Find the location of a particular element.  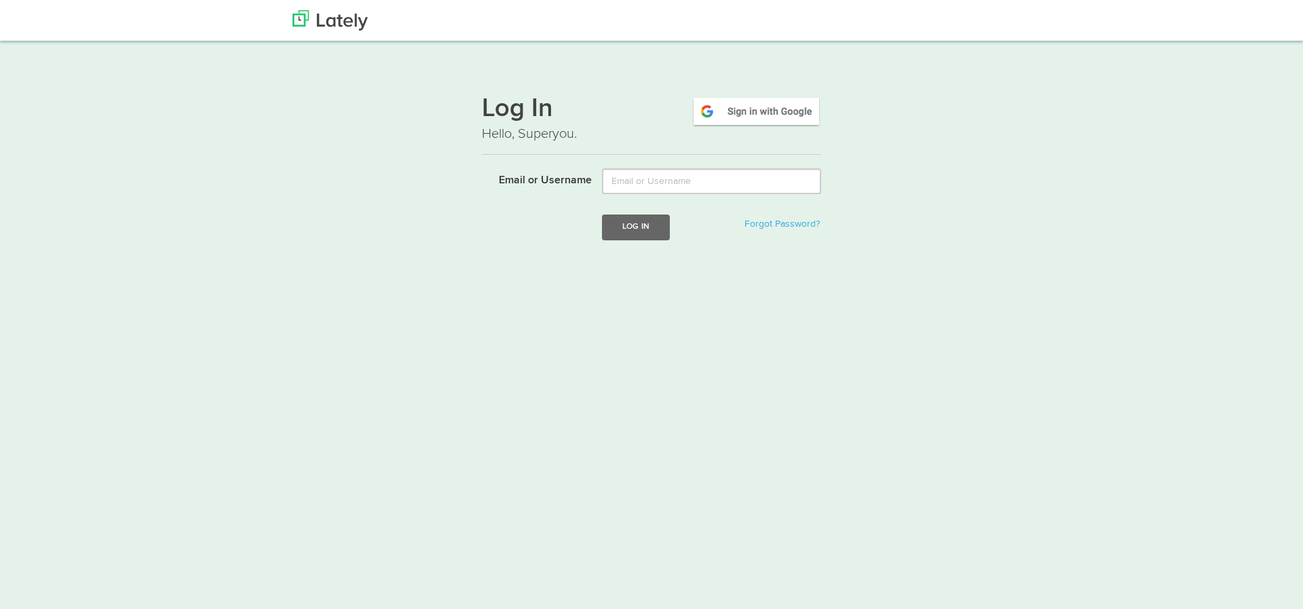

img: Lately is located at coordinates (330, 20).